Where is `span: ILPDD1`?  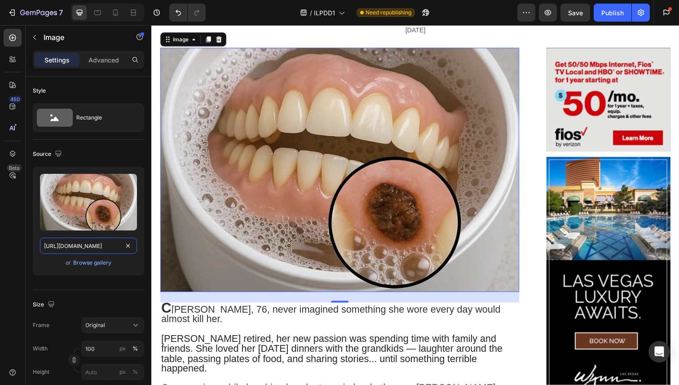 span: ILPDD1 is located at coordinates (324, 13).